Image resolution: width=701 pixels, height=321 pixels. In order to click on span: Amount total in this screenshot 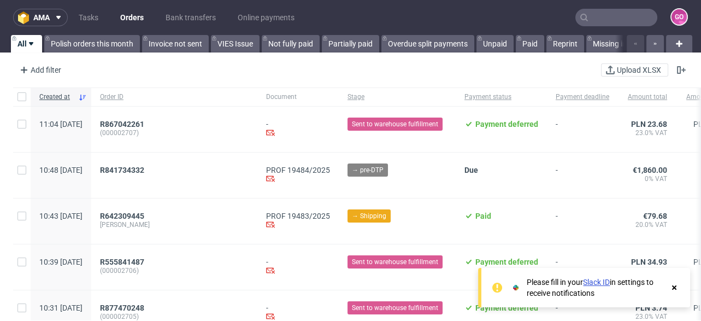, I will do `click(647, 97)`.